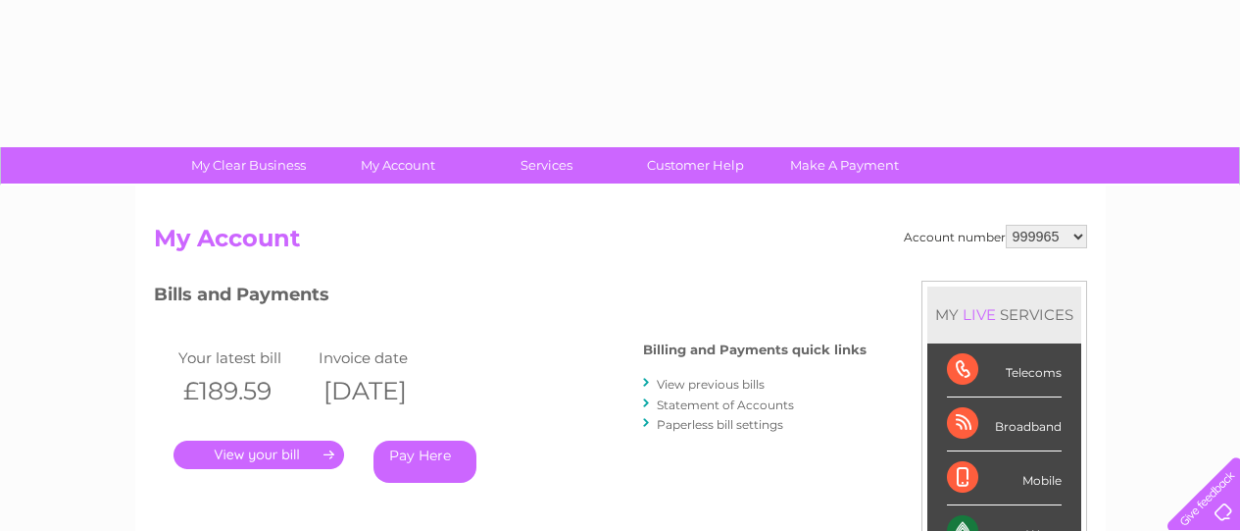 The height and width of the screenshot is (531, 1240). What do you see at coordinates (1004, 314) in the screenshot?
I see `div: MY SERVICES` at bounding box center [1004, 314].